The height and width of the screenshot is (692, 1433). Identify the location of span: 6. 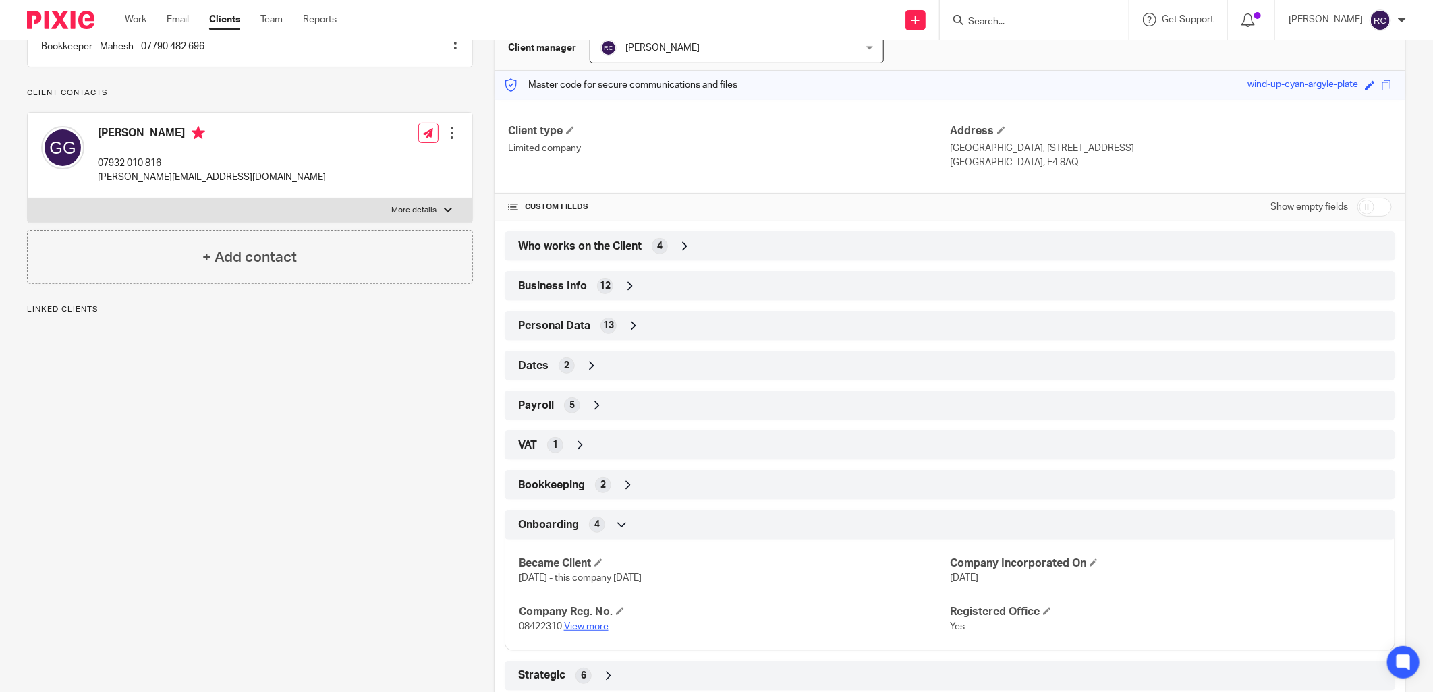
(583, 676).